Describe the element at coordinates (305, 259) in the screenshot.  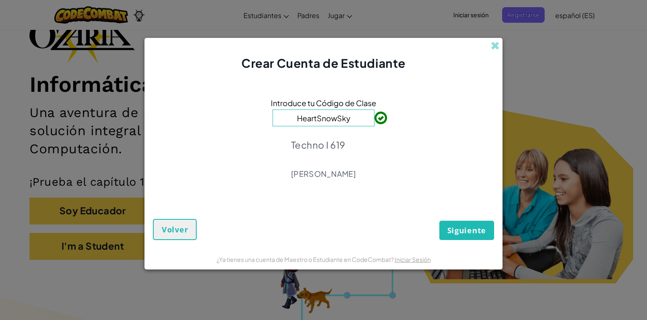
I see `span: ¿Ya tienes una cuenta de Maestro o Estudiante en CodeCombat?` at that location.